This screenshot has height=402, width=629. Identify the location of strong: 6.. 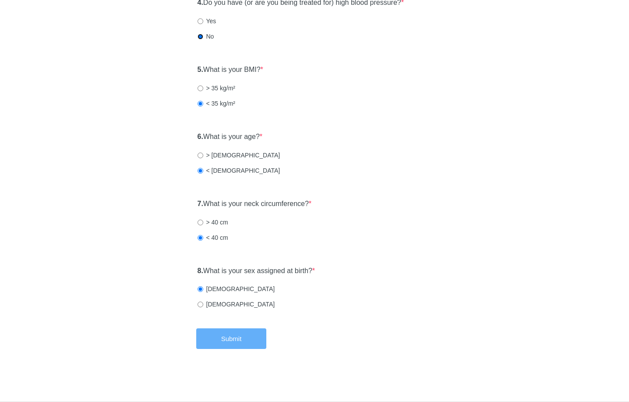
(200, 136).